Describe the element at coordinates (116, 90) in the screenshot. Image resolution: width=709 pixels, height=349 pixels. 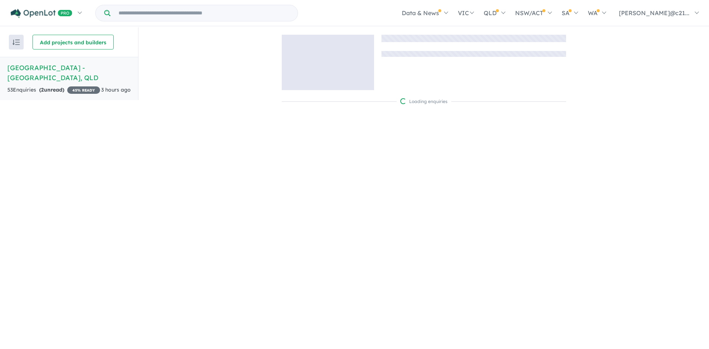
I see `span: 3 hours ago` at that location.